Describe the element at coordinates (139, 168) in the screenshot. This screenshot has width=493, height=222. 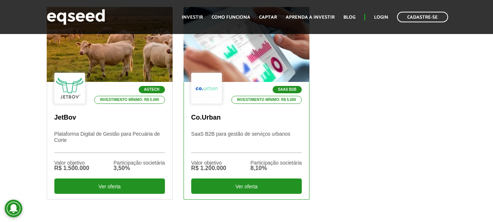
I see `div: 3,50%` at that location.